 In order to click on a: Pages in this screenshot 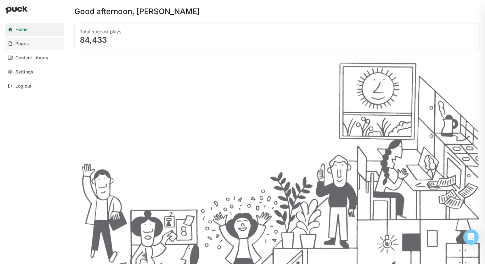, I will do `click(35, 44)`.